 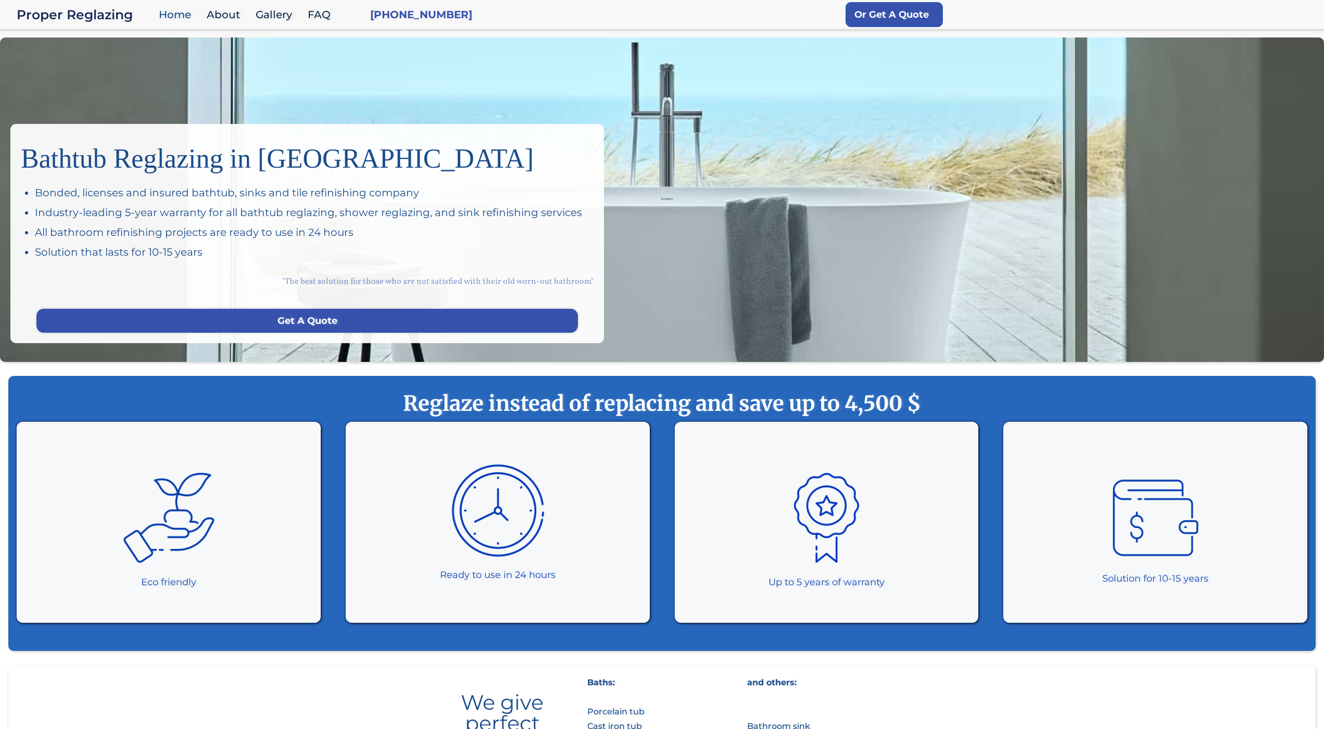 I want to click on a: FAQ, so click(x=322, y=15).